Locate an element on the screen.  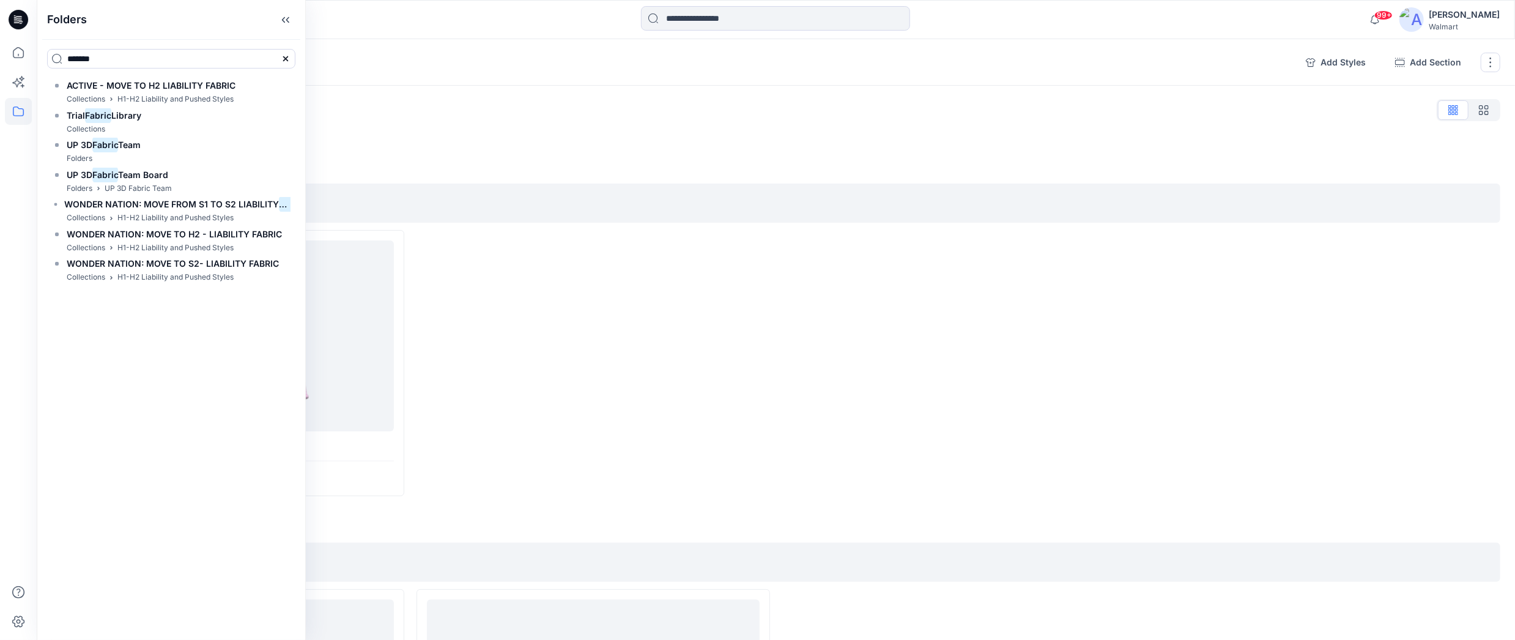
span: WONDER NATION: MOVE FROM S1 TO S2 LIABILITY is located at coordinates (176, 204).